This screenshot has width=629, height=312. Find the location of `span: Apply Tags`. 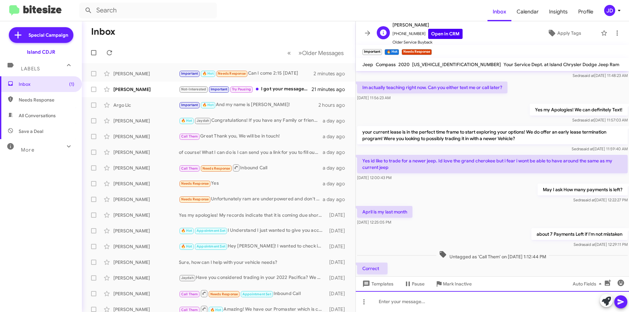

span: Apply Tags is located at coordinates (569, 33).